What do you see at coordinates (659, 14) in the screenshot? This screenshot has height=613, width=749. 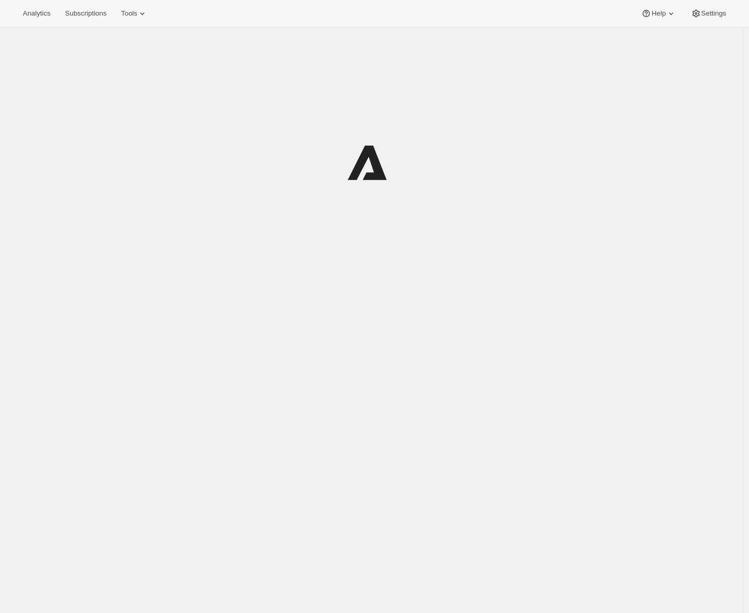 I see `span: Help` at bounding box center [659, 14].